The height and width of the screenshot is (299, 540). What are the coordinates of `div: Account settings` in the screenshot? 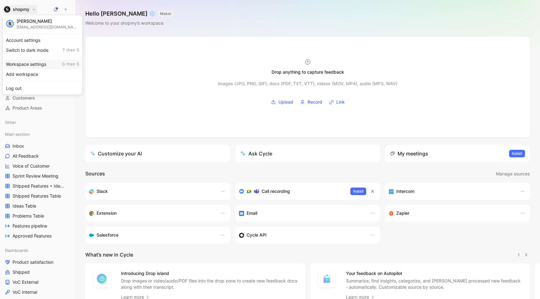 It's located at (42, 40).